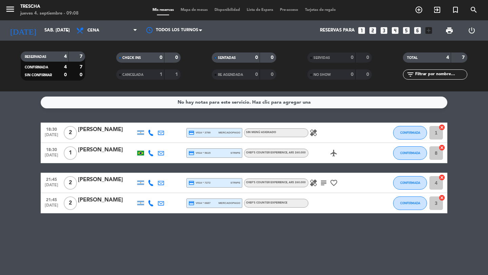  Describe the element at coordinates (323, 183) in the screenshot. I see `i: subject` at that location.